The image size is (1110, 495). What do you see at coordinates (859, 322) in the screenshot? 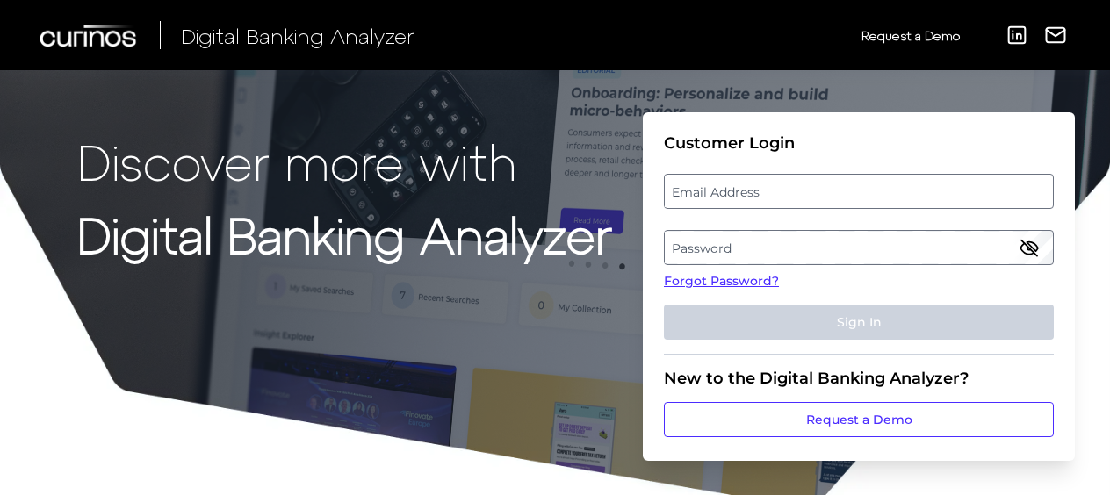
I see `button: Sign In` at bounding box center [859, 322].